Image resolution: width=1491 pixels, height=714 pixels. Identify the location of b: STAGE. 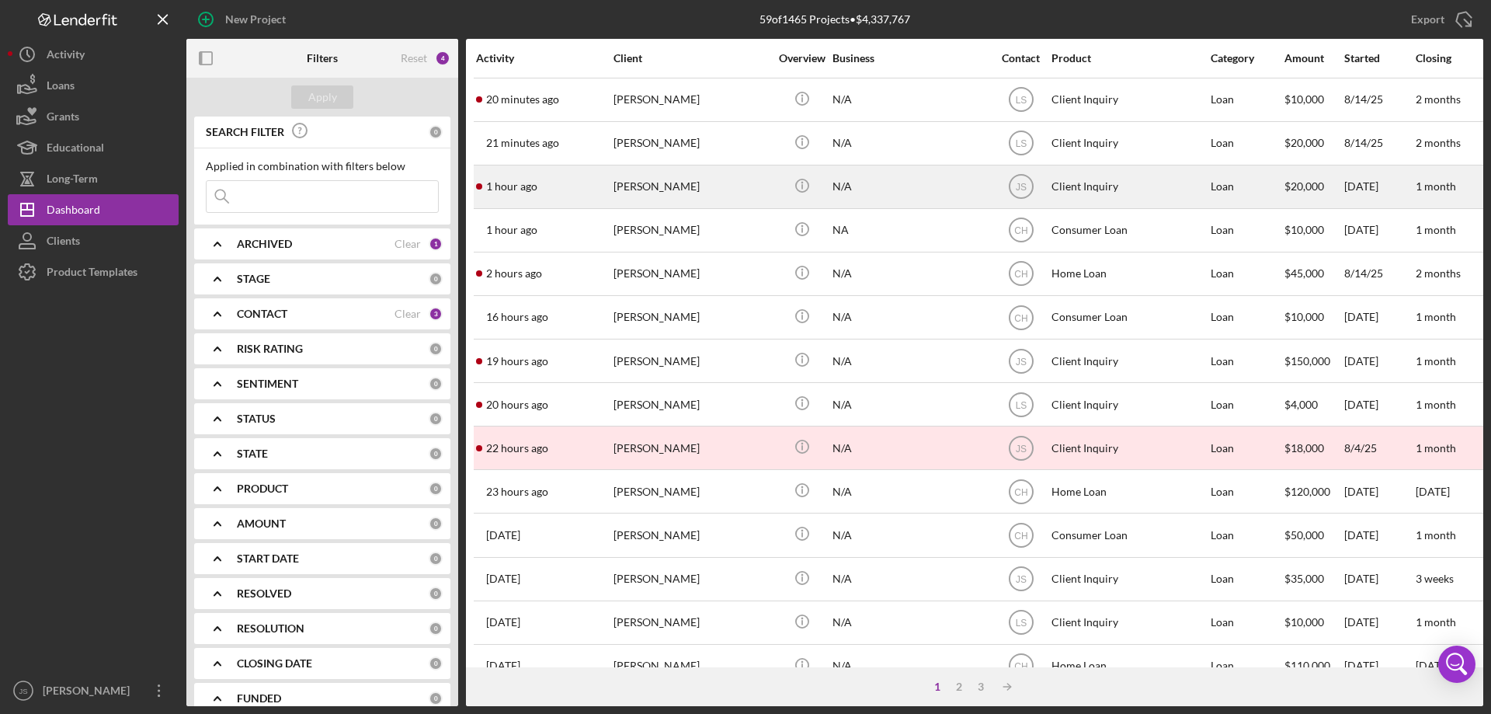
(253, 279).